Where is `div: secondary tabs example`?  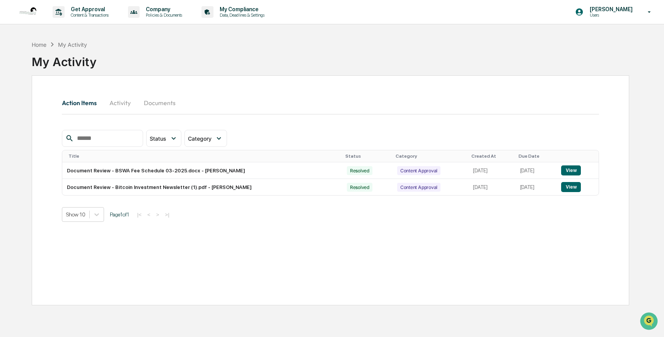 div: secondary tabs example is located at coordinates (330, 103).